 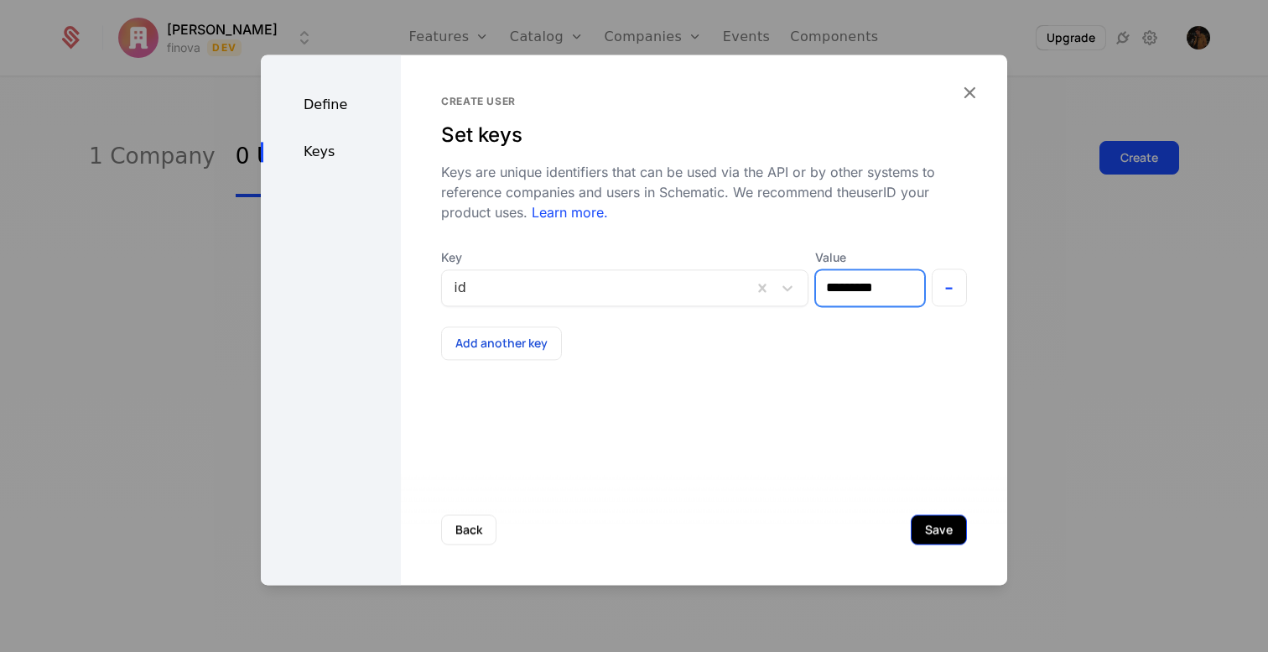 I want to click on span: Key, so click(x=625, y=257).